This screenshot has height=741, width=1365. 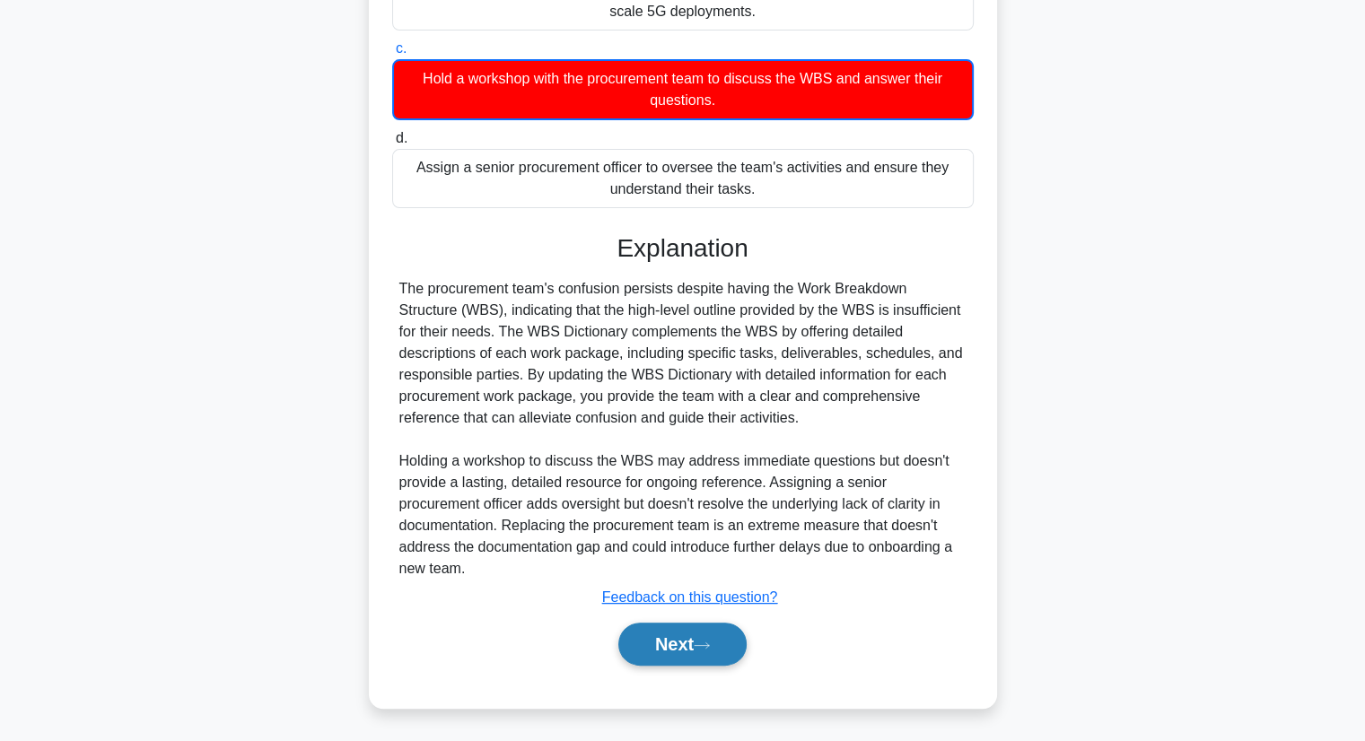 I want to click on button: Next, so click(x=682, y=645).